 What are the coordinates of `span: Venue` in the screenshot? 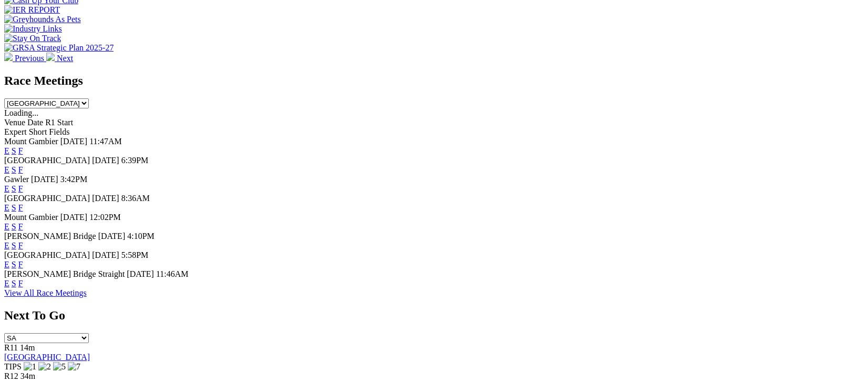 It's located at (15, 122).